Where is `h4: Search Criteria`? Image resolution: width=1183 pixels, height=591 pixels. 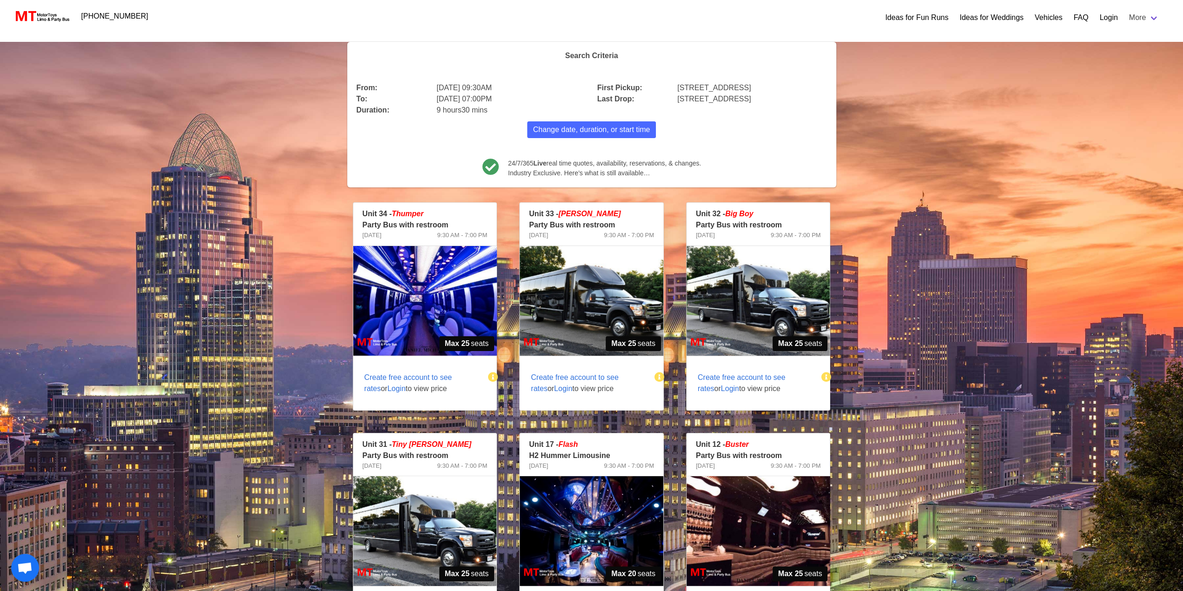
h4: Search Criteria is located at coordinates (592, 55).